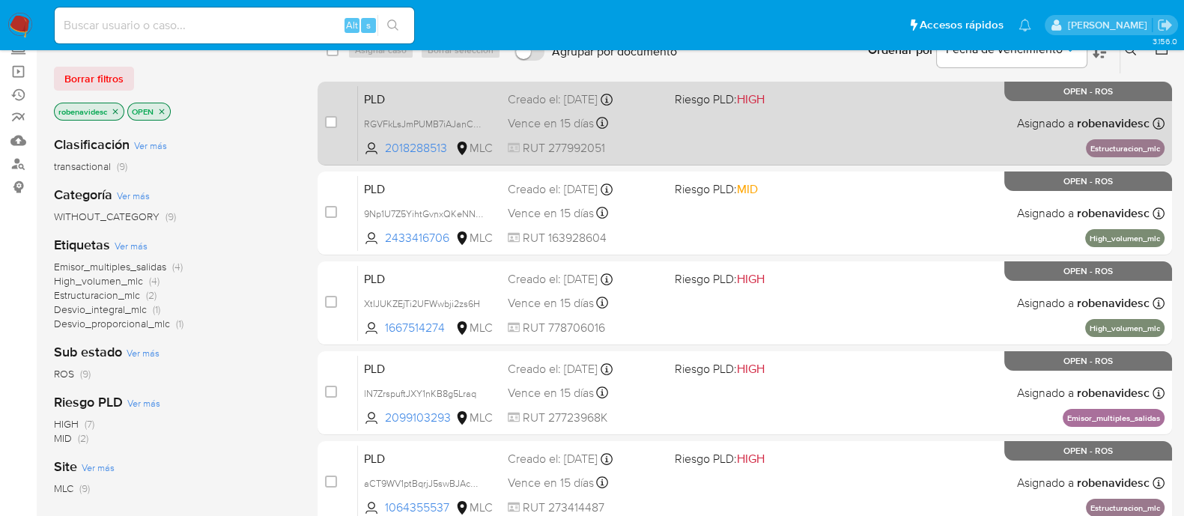 This screenshot has width=1184, height=516. What do you see at coordinates (392, 25) in the screenshot?
I see `button: search-icon` at bounding box center [392, 25].